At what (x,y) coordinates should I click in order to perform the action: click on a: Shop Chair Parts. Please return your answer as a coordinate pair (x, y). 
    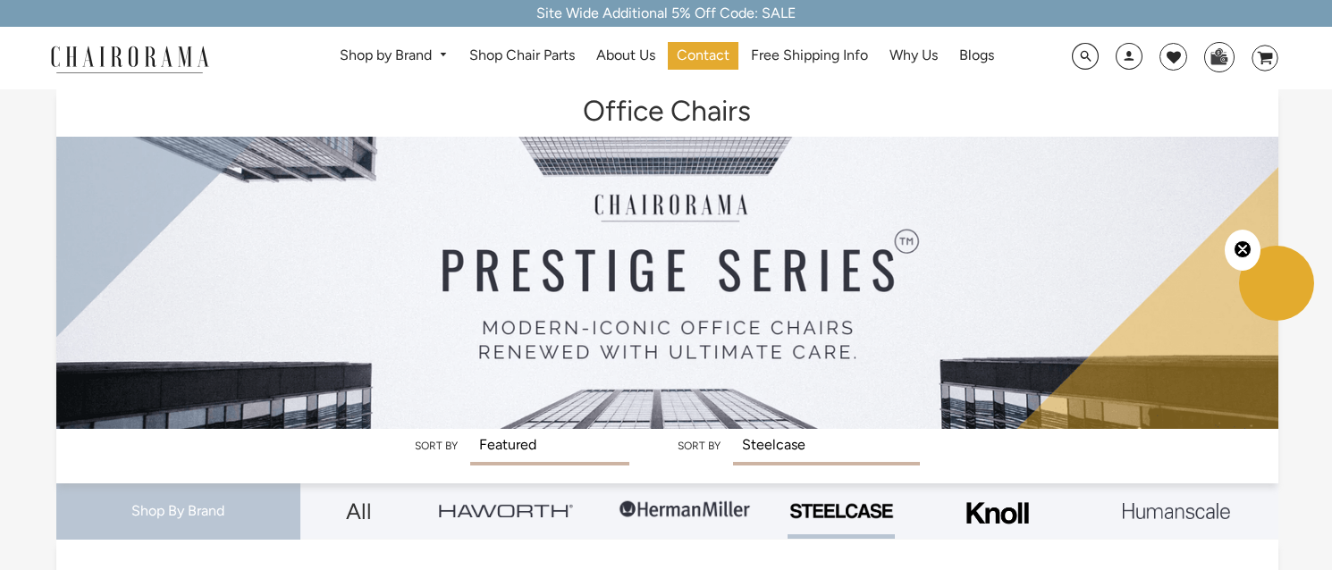
    Looking at the image, I should click on (522, 55).